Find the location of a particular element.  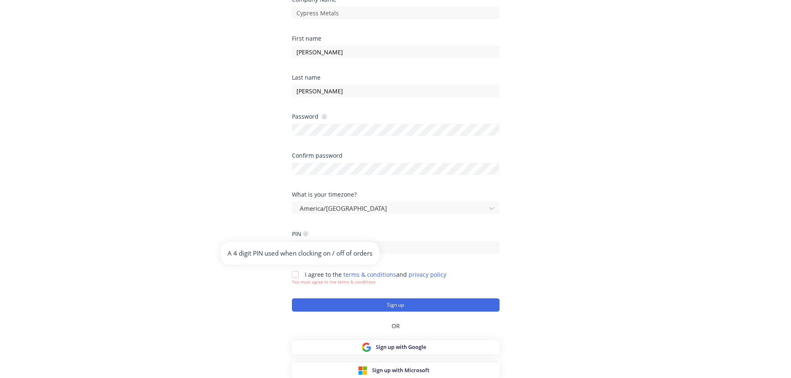

button: Sign up is located at coordinates (396, 305).